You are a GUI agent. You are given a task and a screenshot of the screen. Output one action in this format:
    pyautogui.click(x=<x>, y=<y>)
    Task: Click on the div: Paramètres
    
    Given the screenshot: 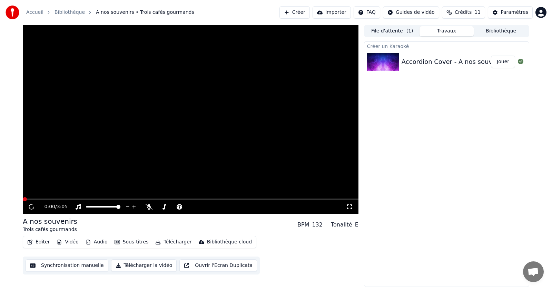 What is the action you would take?
    pyautogui.click(x=514, y=12)
    